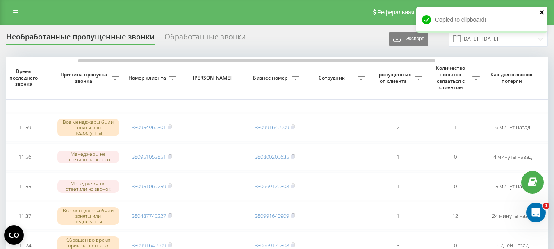 The image size is (554, 249). Describe the element at coordinates (84, 77) in the screenshot. I see `span: Причина пропуска звонка` at that location.